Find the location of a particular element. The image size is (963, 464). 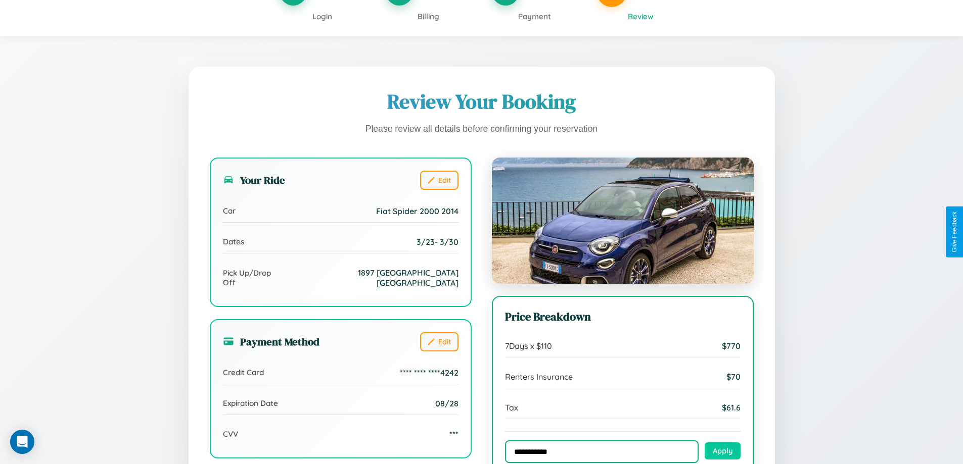

div: Open Intercom Messenger is located at coordinates (22, 442).